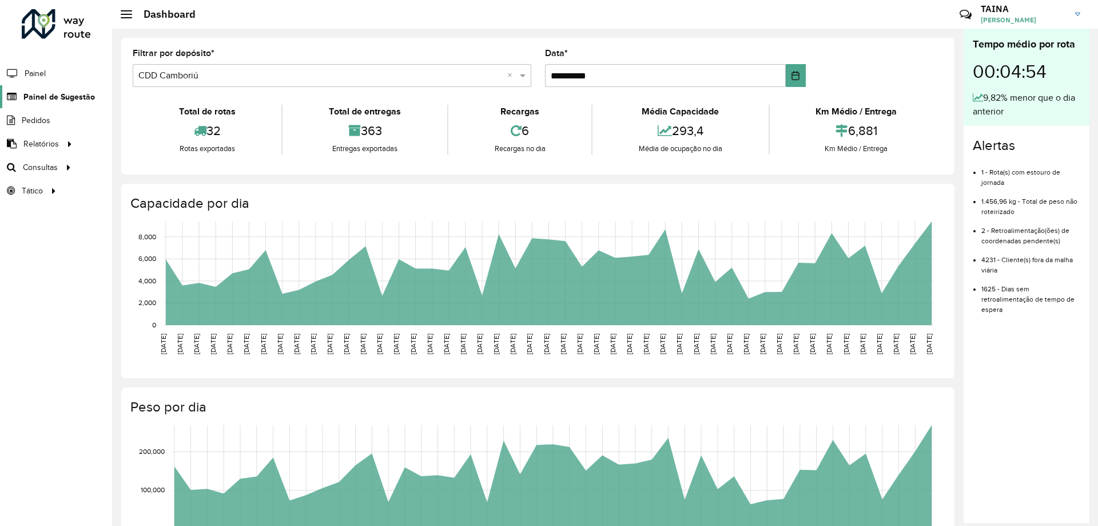 This screenshot has height=526, width=1098. What do you see at coordinates (556, 53) in the screenshot?
I see `label: Data` at bounding box center [556, 53].